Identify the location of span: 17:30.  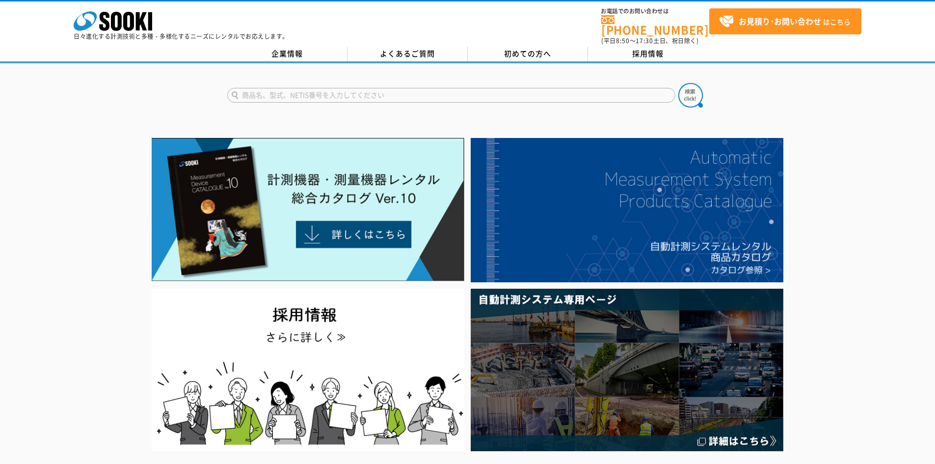
(645, 41).